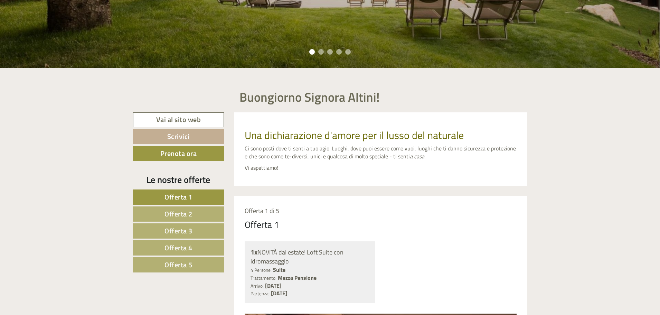 This screenshot has width=660, height=315. I want to click on div: Le nostre offerte, so click(178, 179).